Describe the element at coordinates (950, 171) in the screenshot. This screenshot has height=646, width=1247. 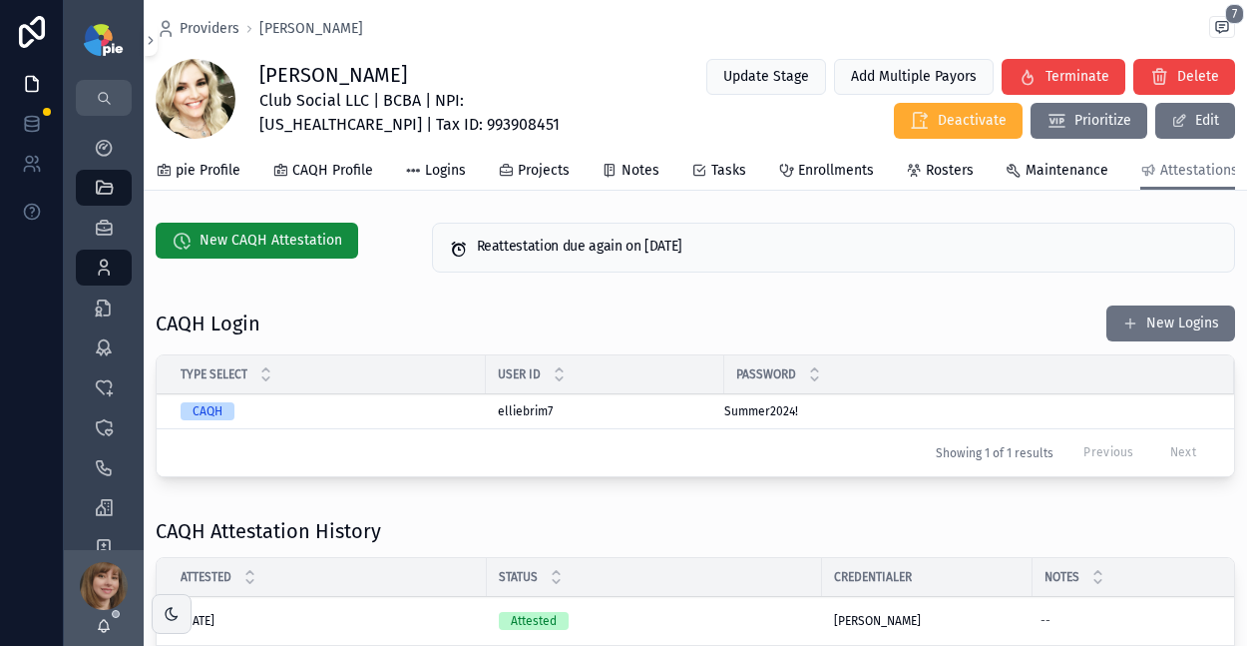
I see `span: Rosters` at that location.